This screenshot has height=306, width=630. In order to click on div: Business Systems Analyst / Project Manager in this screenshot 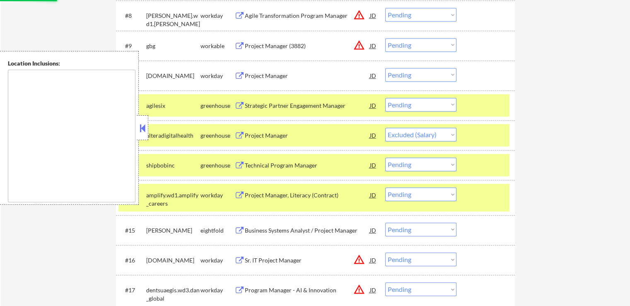, I will do `click(307, 230)`.